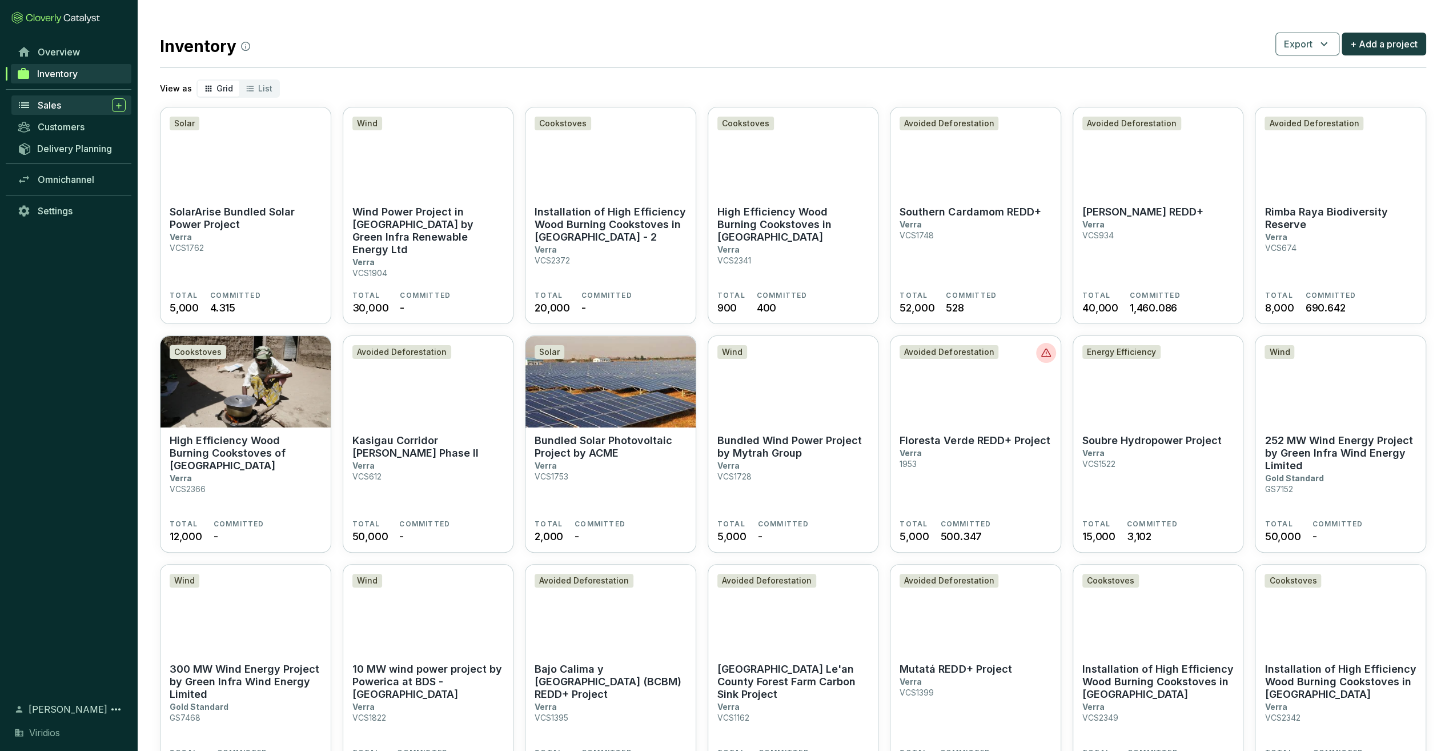  Describe the element at coordinates (793, 610) in the screenshot. I see `img: Jiangxi Province Le'an County Forest Farm Carbon Sink Project` at that location.